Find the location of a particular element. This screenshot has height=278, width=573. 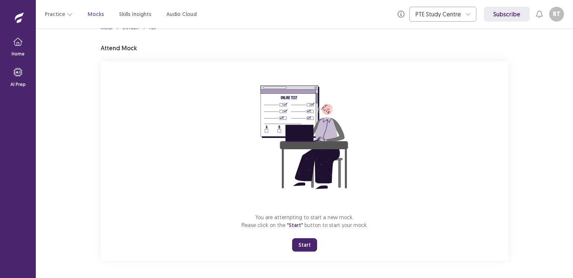

div: PTE Study Centre is located at coordinates (438, 14).